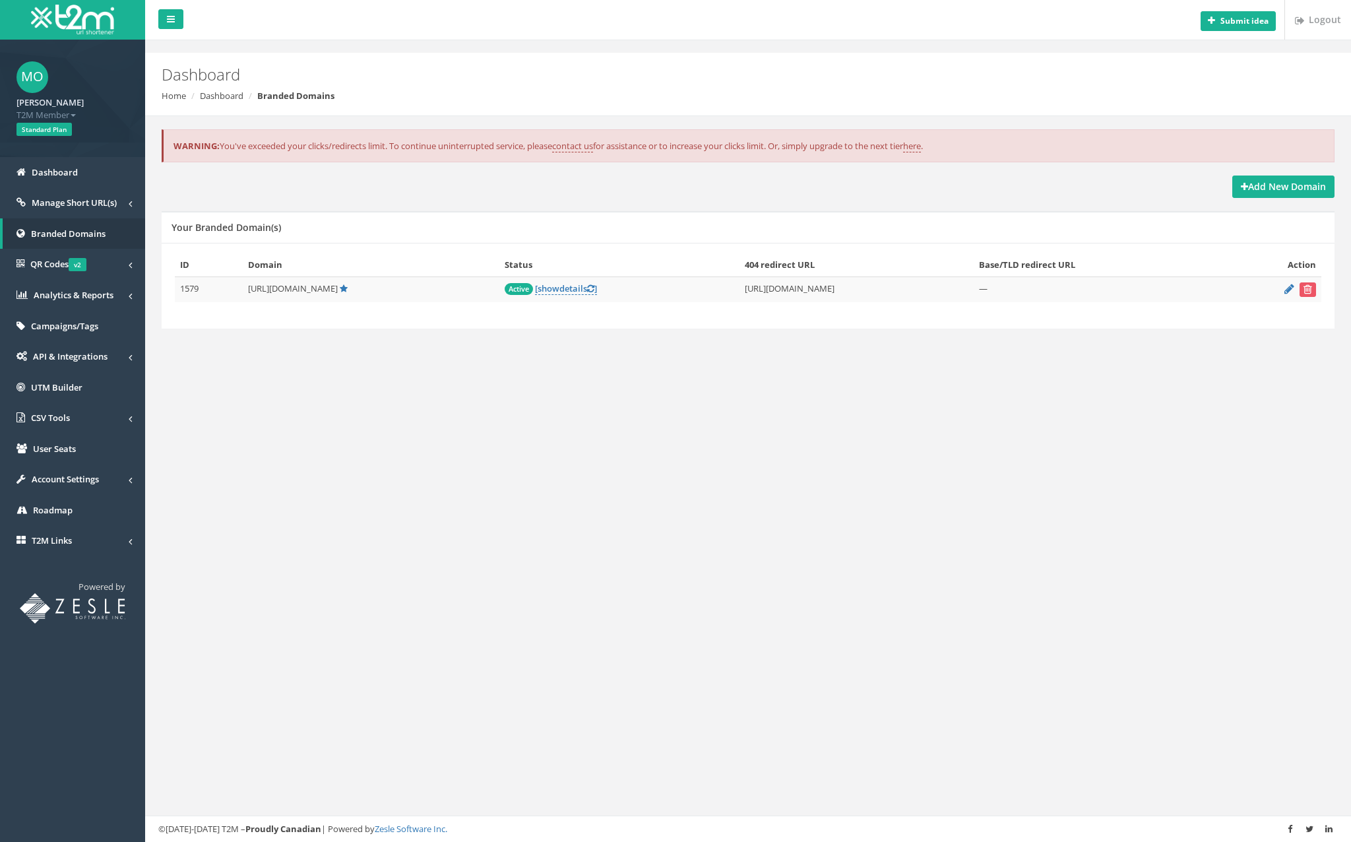  I want to click on span: T2M Member, so click(73, 115).